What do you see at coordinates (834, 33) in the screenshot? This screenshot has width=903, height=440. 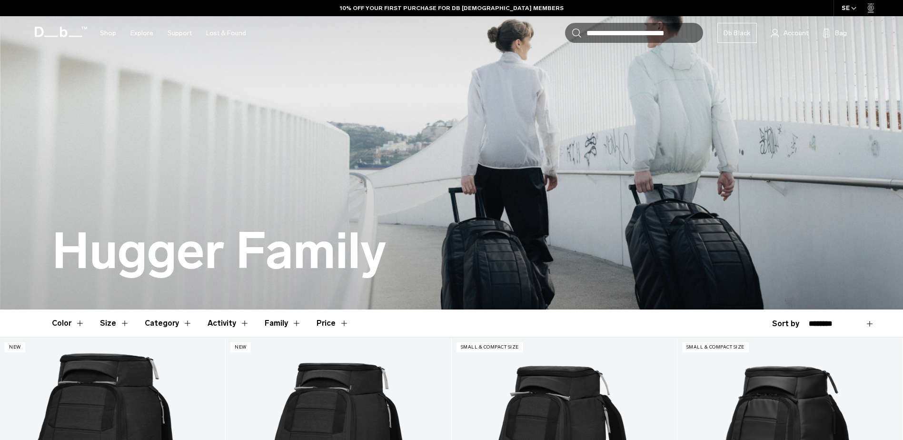 I see `button: Bag` at bounding box center [834, 33].